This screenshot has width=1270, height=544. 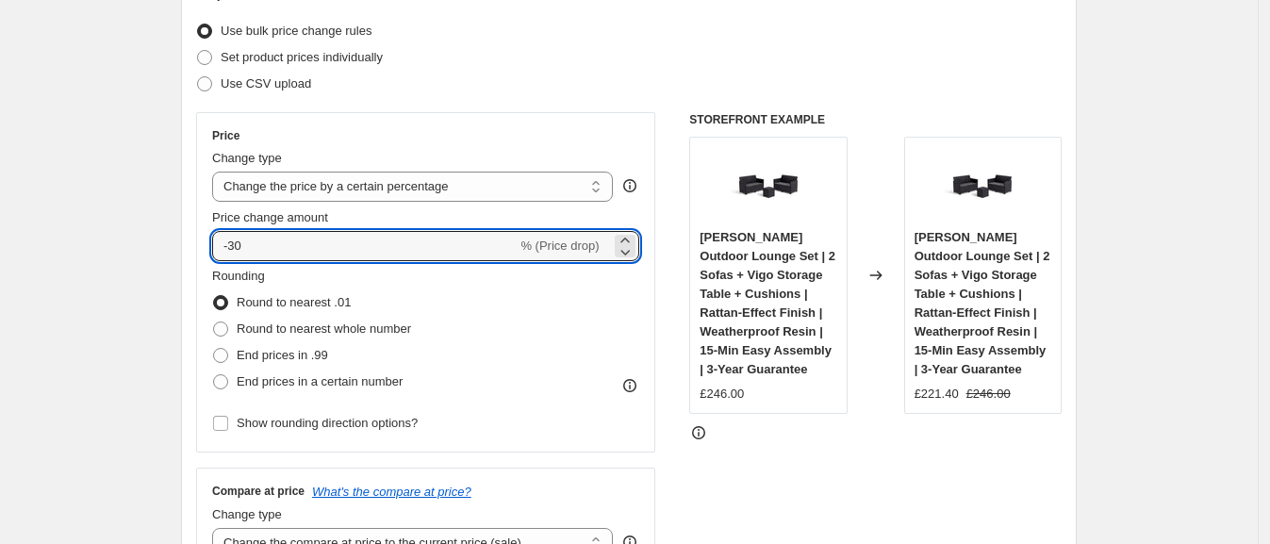 What do you see at coordinates (225, 136) in the screenshot?
I see `h3: Price` at bounding box center [225, 136].